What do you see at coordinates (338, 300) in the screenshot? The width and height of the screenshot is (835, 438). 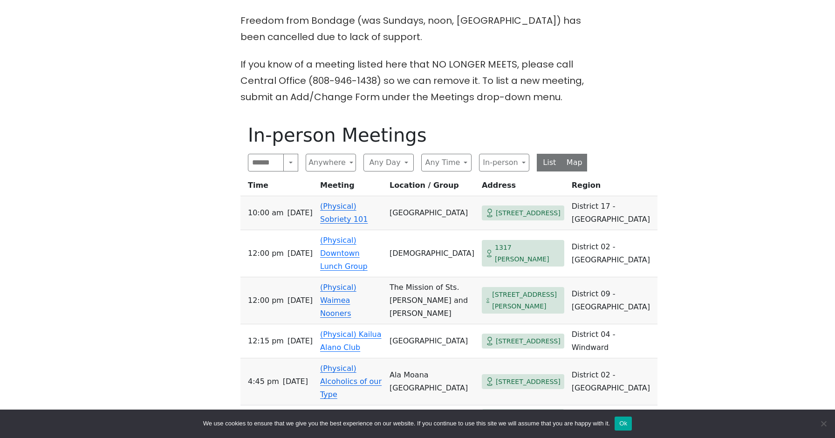 I see `a: (Physical) Waimea Nooners` at bounding box center [338, 300].